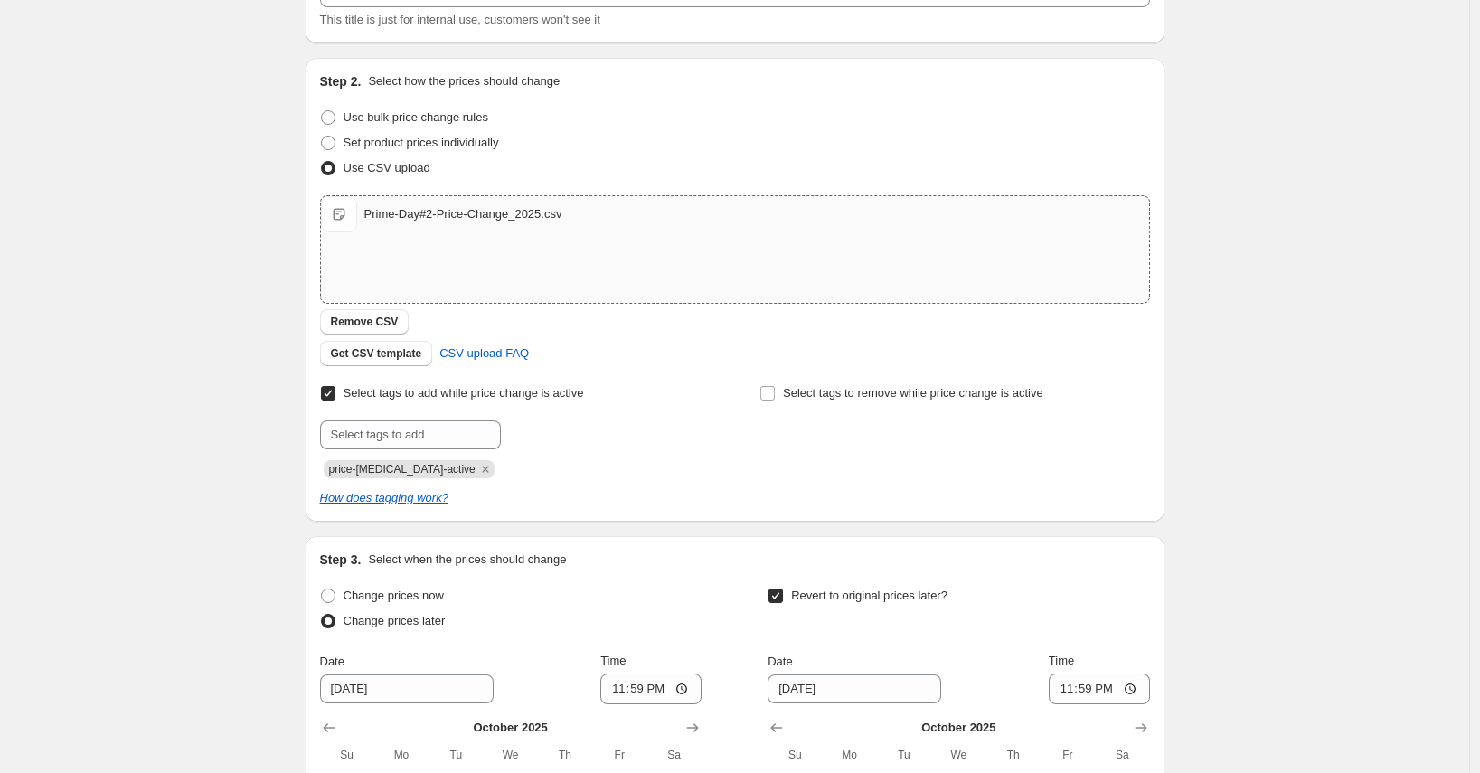 Image resolution: width=1480 pixels, height=773 pixels. I want to click on span: Remove CSV, so click(364, 322).